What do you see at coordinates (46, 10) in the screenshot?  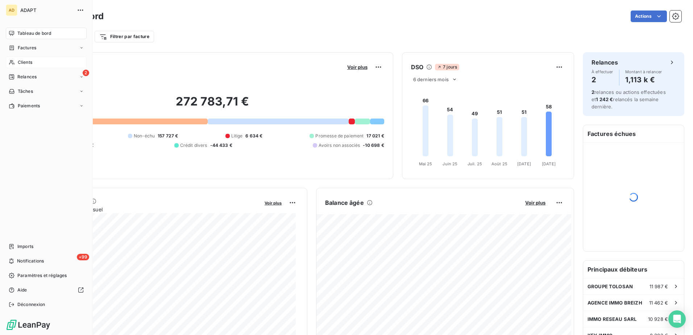 I see `span: ADAPT` at bounding box center [46, 10].